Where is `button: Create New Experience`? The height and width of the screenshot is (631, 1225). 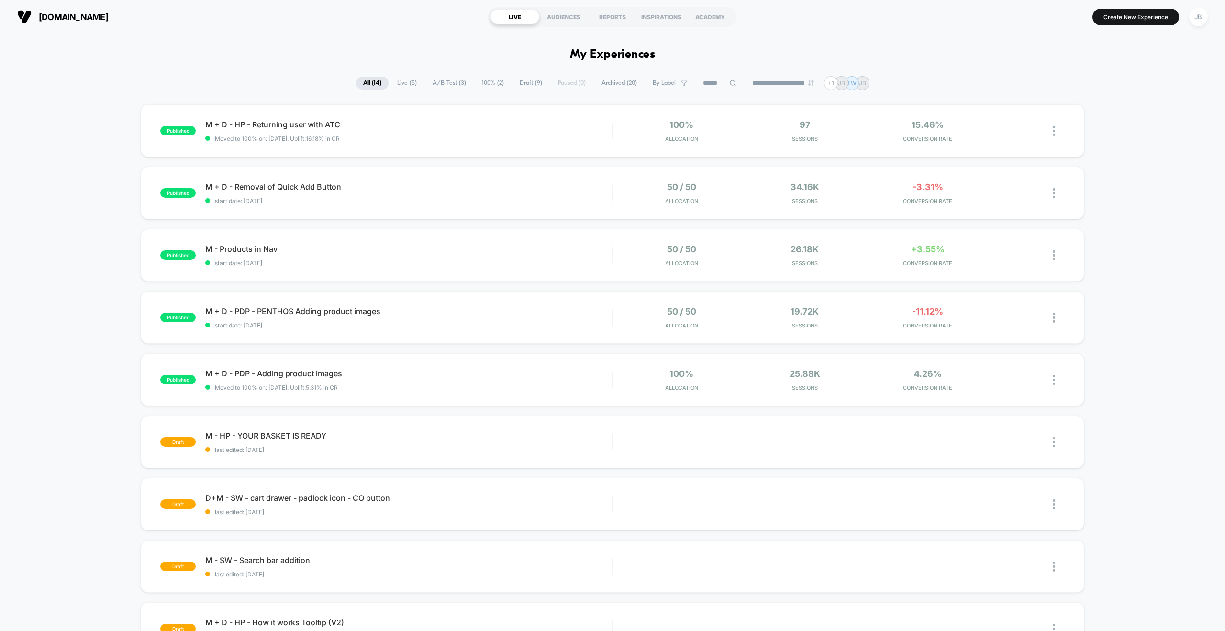
button: Create New Experience is located at coordinates (1136, 17).